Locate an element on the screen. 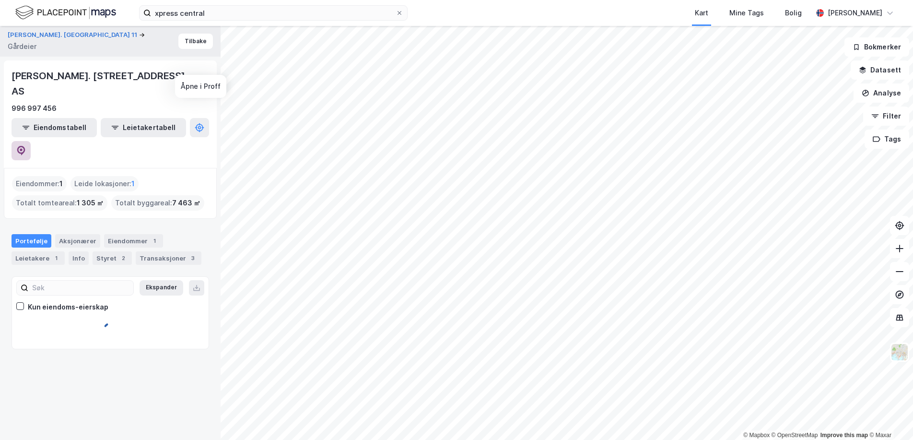 This screenshot has height=440, width=913. button: Bokmerker is located at coordinates (876, 47).